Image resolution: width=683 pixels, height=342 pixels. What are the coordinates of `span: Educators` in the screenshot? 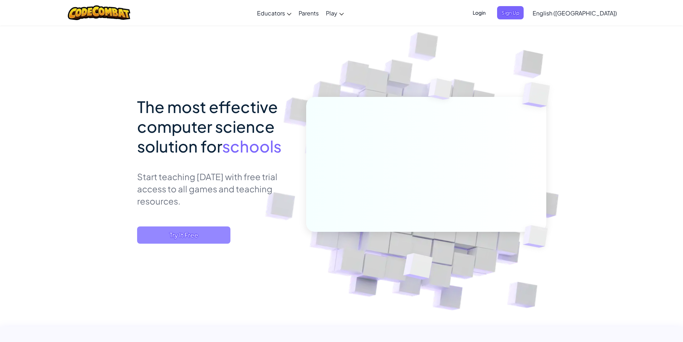 It's located at (271, 13).